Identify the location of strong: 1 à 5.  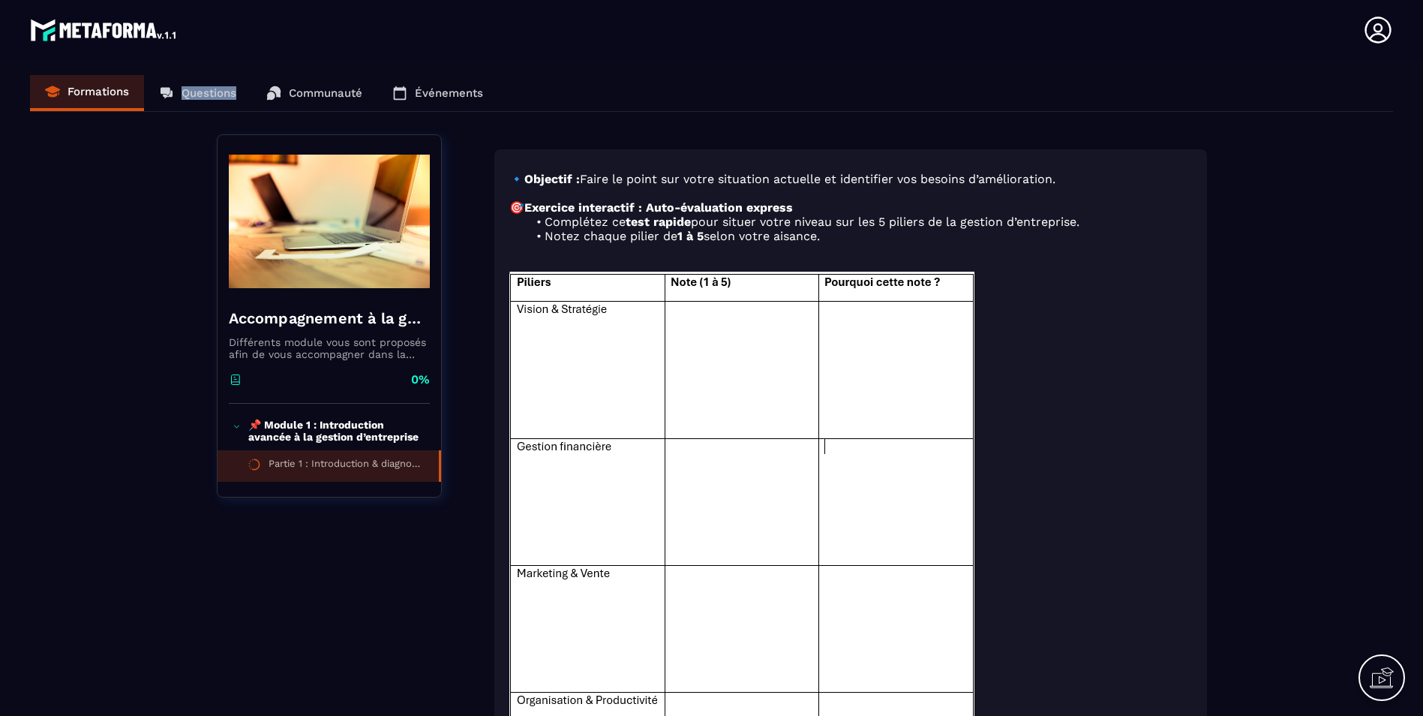
(690, 236).